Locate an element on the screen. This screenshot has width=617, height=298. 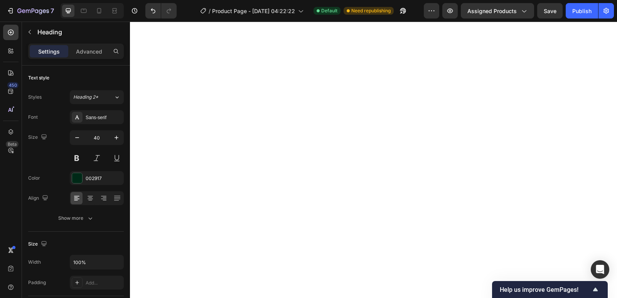
span: Save is located at coordinates (550, 11).